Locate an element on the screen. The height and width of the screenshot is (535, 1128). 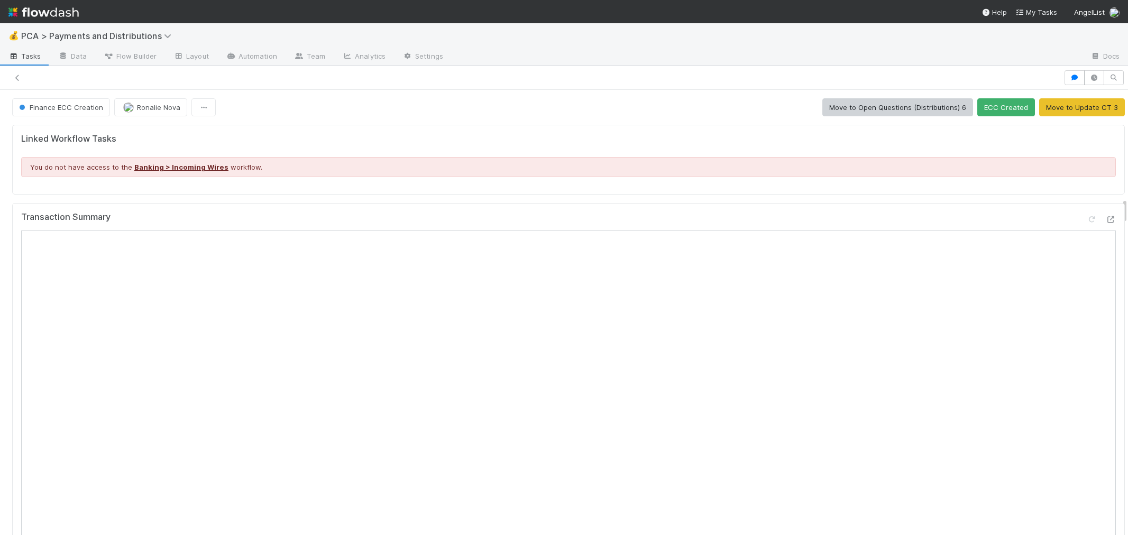
span: Flow Builder is located at coordinates (130, 56).